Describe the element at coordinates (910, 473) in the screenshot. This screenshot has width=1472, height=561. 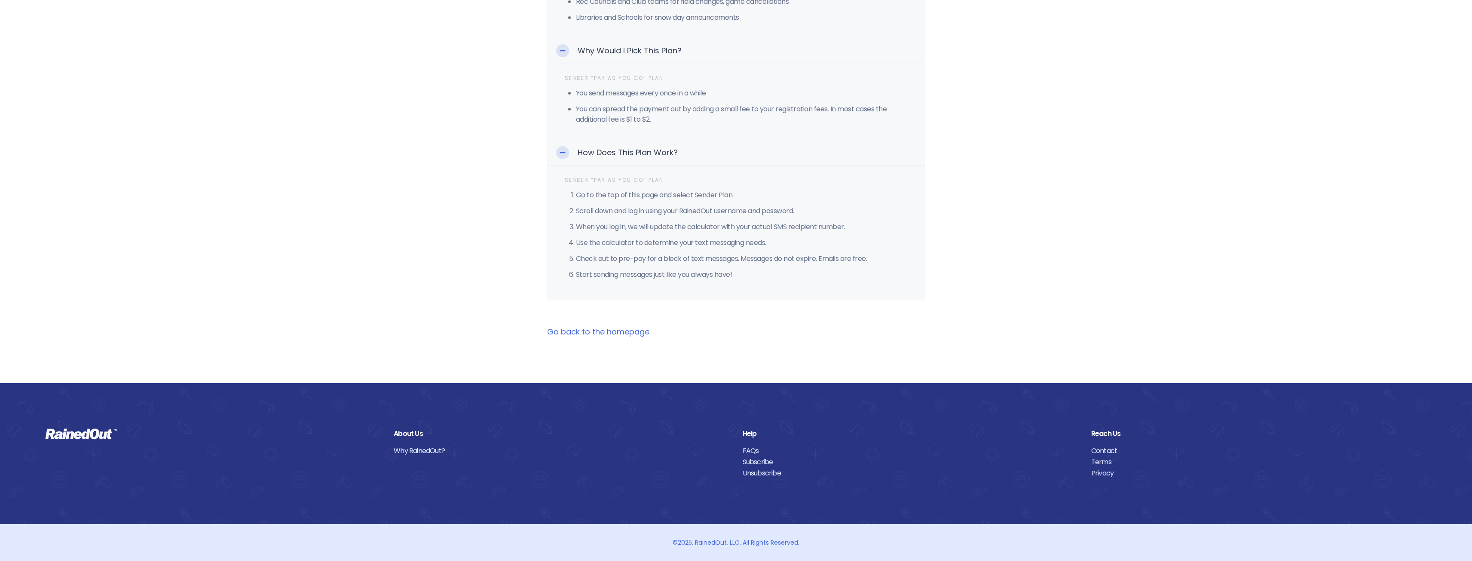
I see `a: Unsubscribe` at that location.